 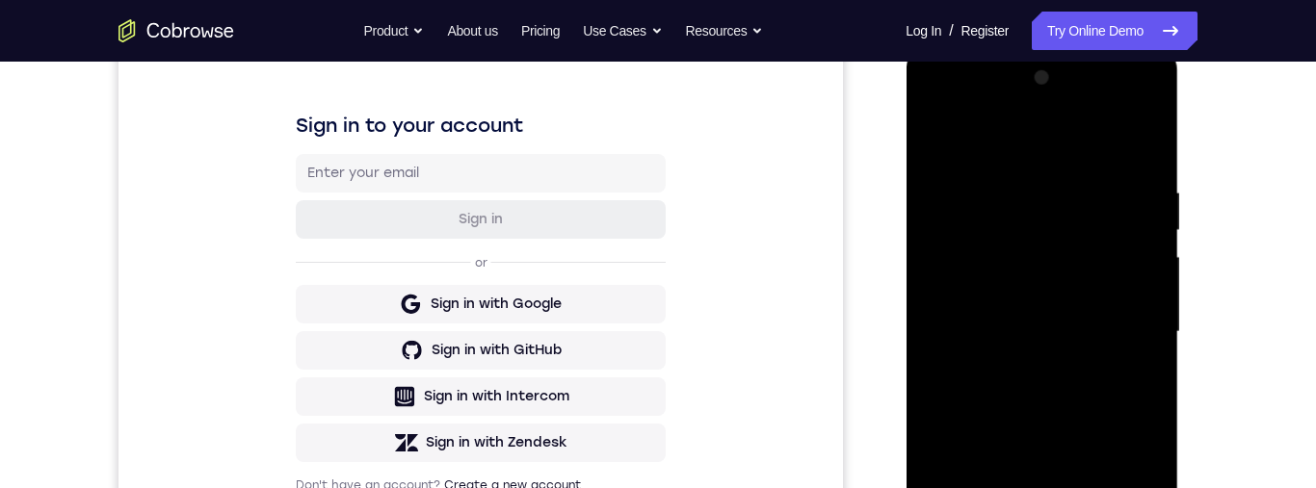 I want to click on div: Sign in with GitHub, so click(x=378, y=371).